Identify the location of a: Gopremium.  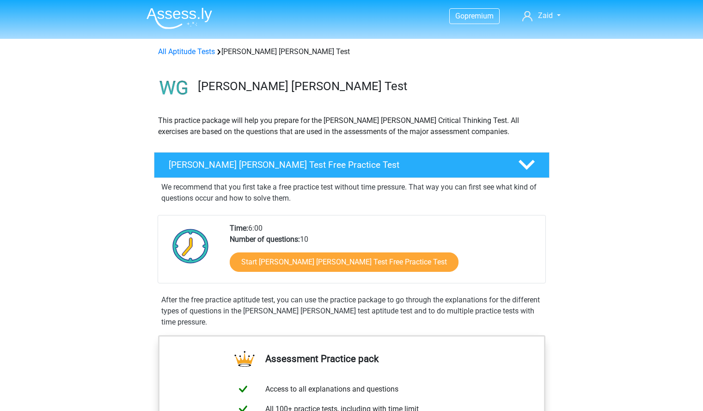
(474, 16).